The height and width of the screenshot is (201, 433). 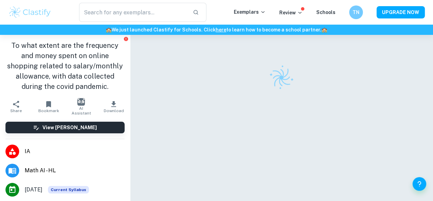 What do you see at coordinates (401, 12) in the screenshot?
I see `button: UPGRADE NOW` at bounding box center [401, 12].